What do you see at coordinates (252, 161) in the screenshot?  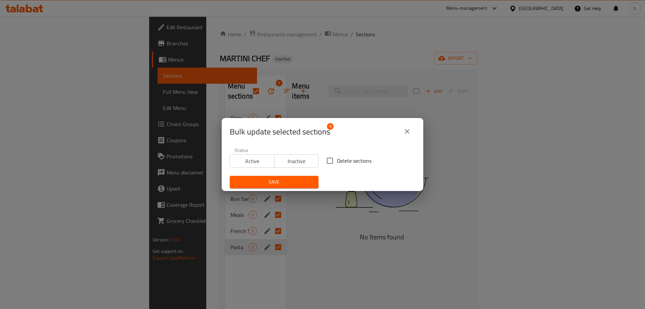 I see `button: Active` at bounding box center [252, 161].